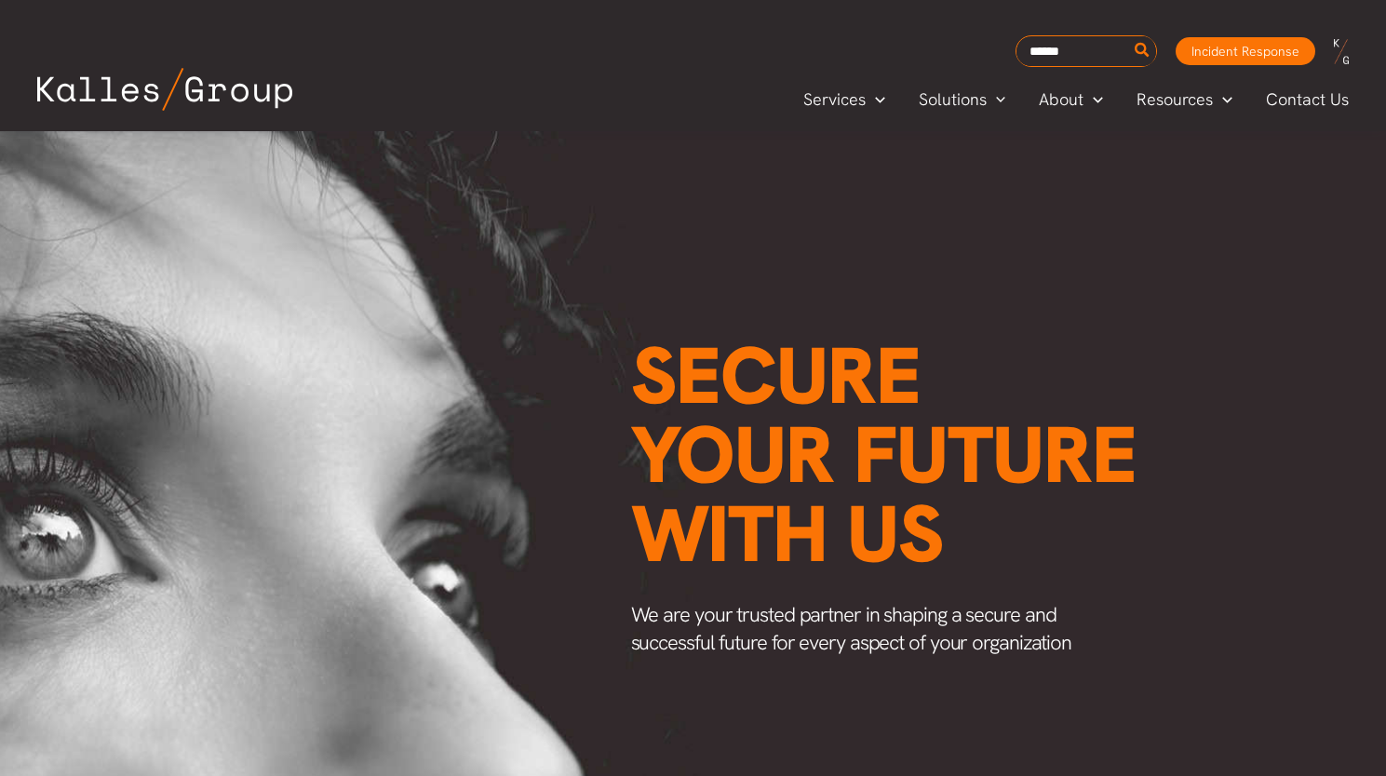 The height and width of the screenshot is (776, 1386). I want to click on a: Contact Us, so click(1308, 100).